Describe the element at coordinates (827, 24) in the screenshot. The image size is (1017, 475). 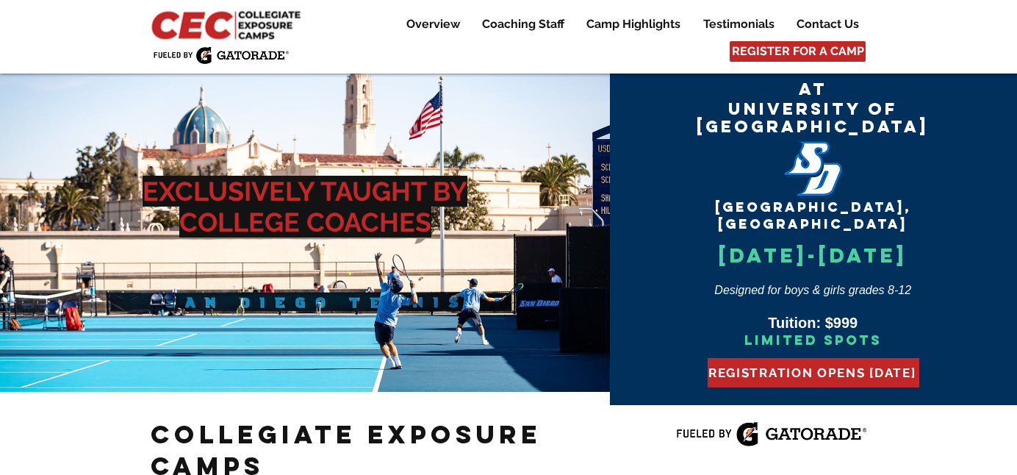
I see `p: Contact Us` at that location.